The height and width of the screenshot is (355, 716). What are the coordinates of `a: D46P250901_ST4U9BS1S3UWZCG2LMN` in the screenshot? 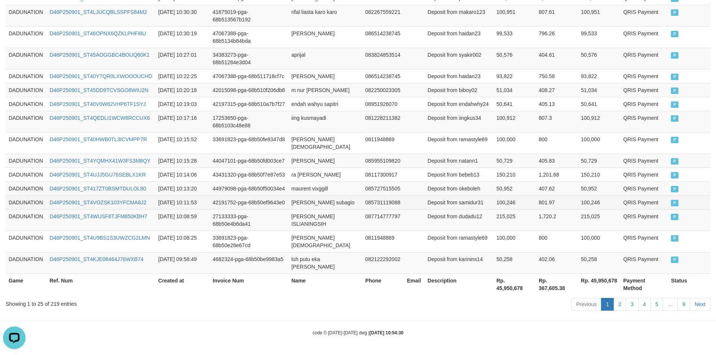 It's located at (100, 238).